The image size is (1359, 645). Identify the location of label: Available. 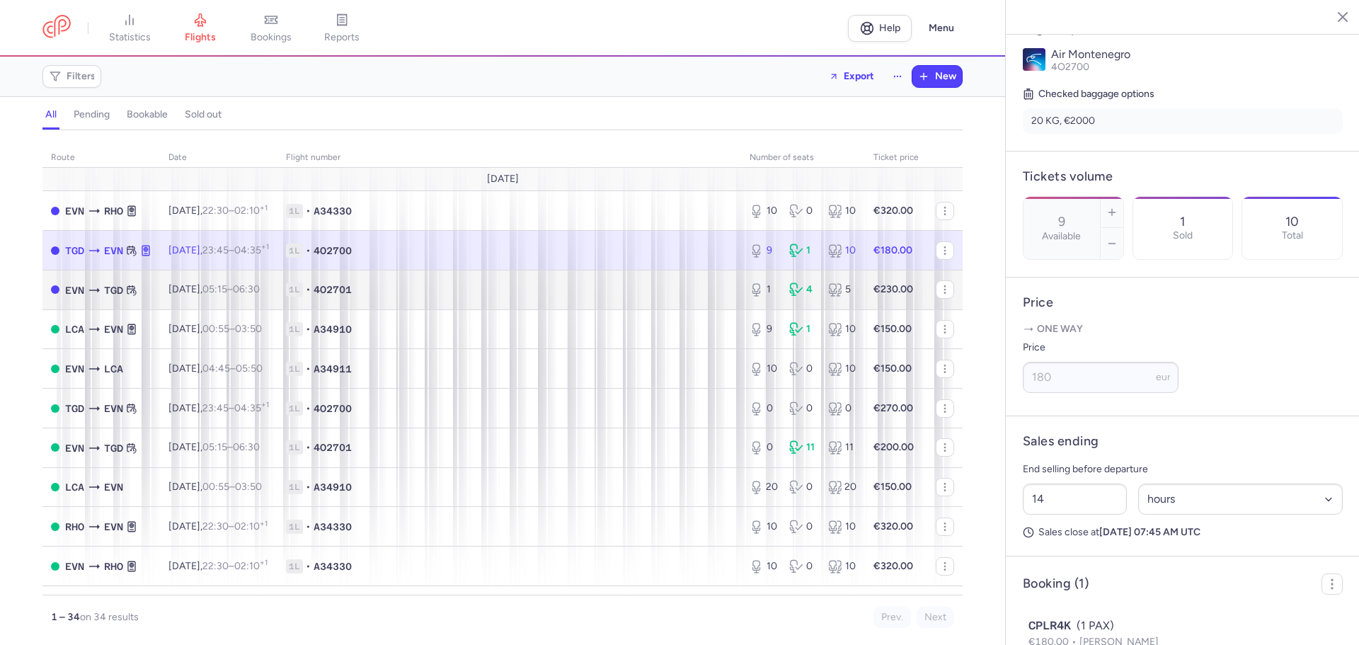
(1061, 236).